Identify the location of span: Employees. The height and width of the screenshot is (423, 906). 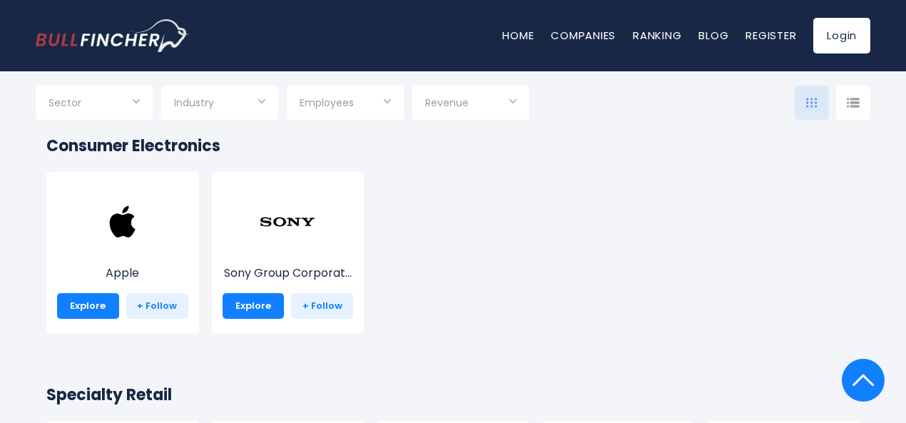
(327, 103).